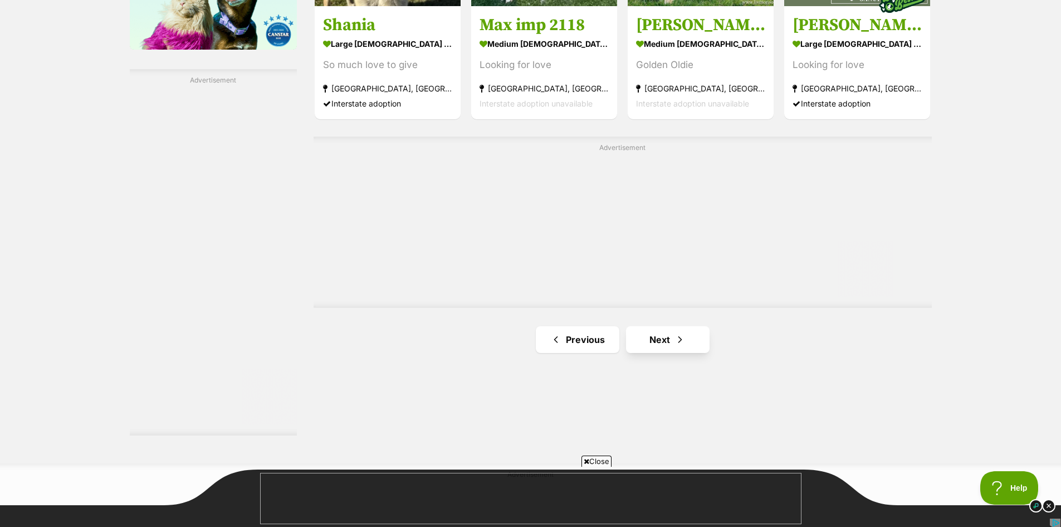 The width and height of the screenshot is (1061, 527). What do you see at coordinates (623, 339) in the screenshot?
I see `nav: Pagination` at bounding box center [623, 339].